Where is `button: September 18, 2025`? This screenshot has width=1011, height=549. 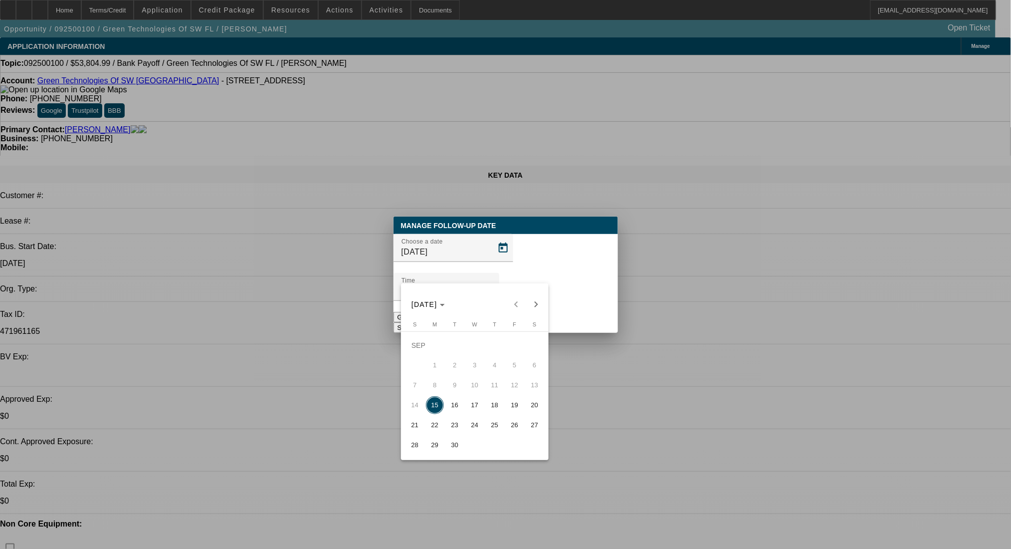 button: September 18, 2025 is located at coordinates (495, 405).